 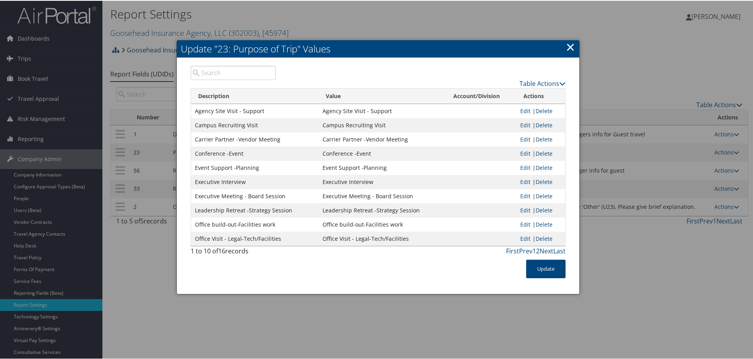 I want to click on th: Value: activate to sort column ascending, so click(x=383, y=95).